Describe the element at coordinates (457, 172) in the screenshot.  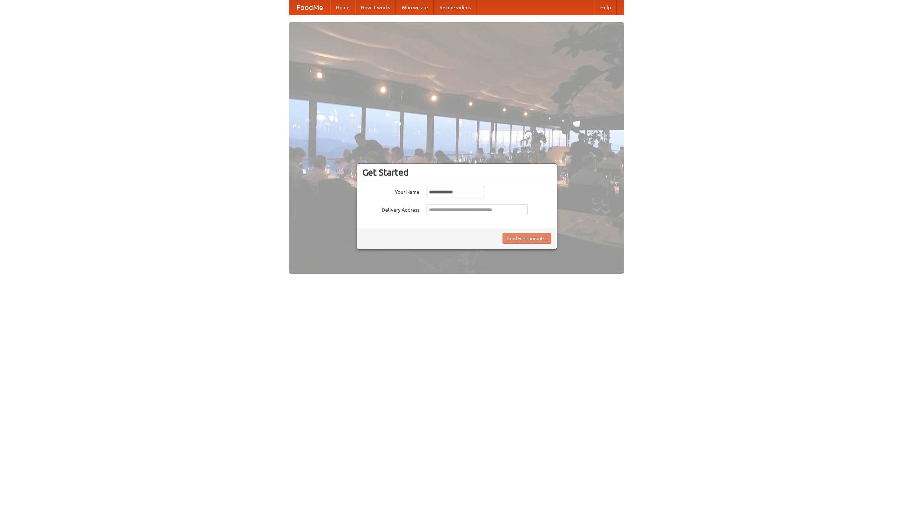
I see `h3: Get Started` at that location.